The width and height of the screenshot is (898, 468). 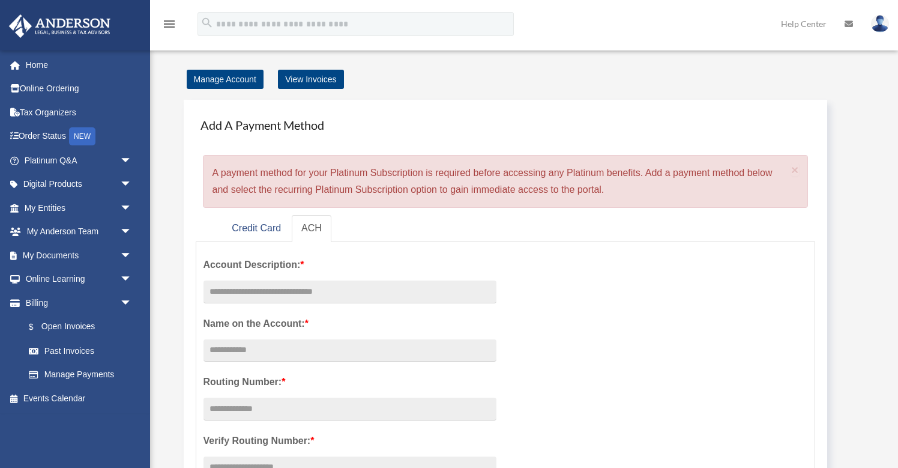 I want to click on a: Manage Account, so click(x=225, y=79).